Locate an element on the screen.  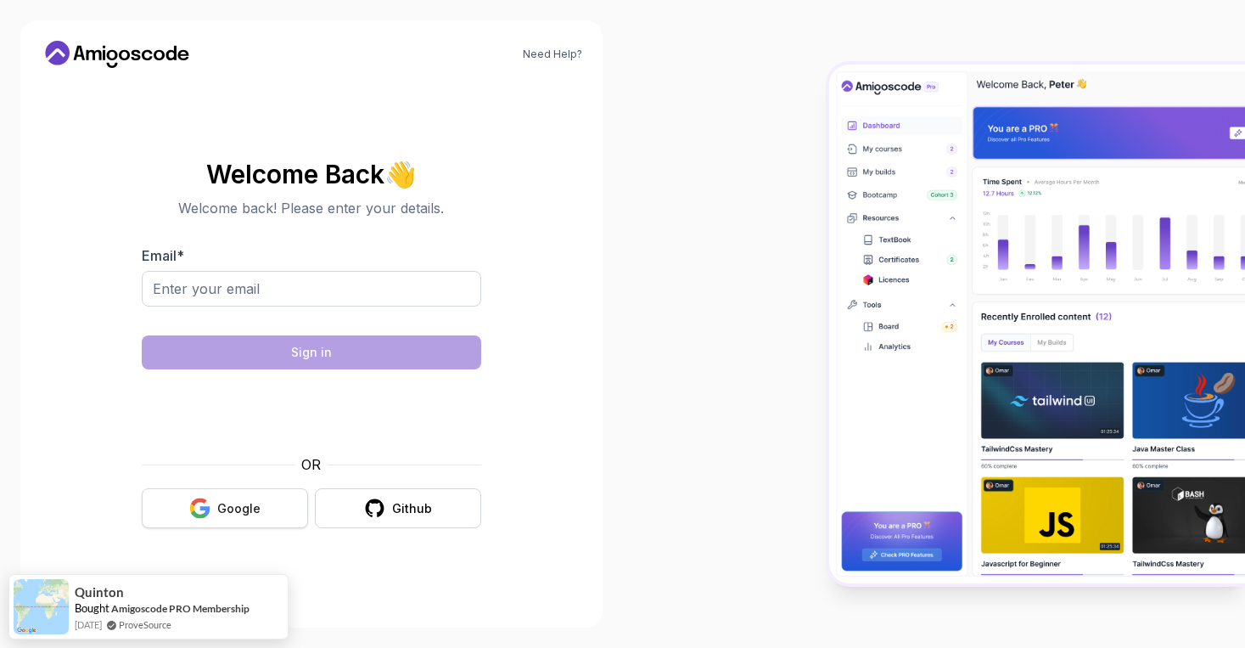
a: Amigoscode PRO Membership is located at coordinates (180, 608).